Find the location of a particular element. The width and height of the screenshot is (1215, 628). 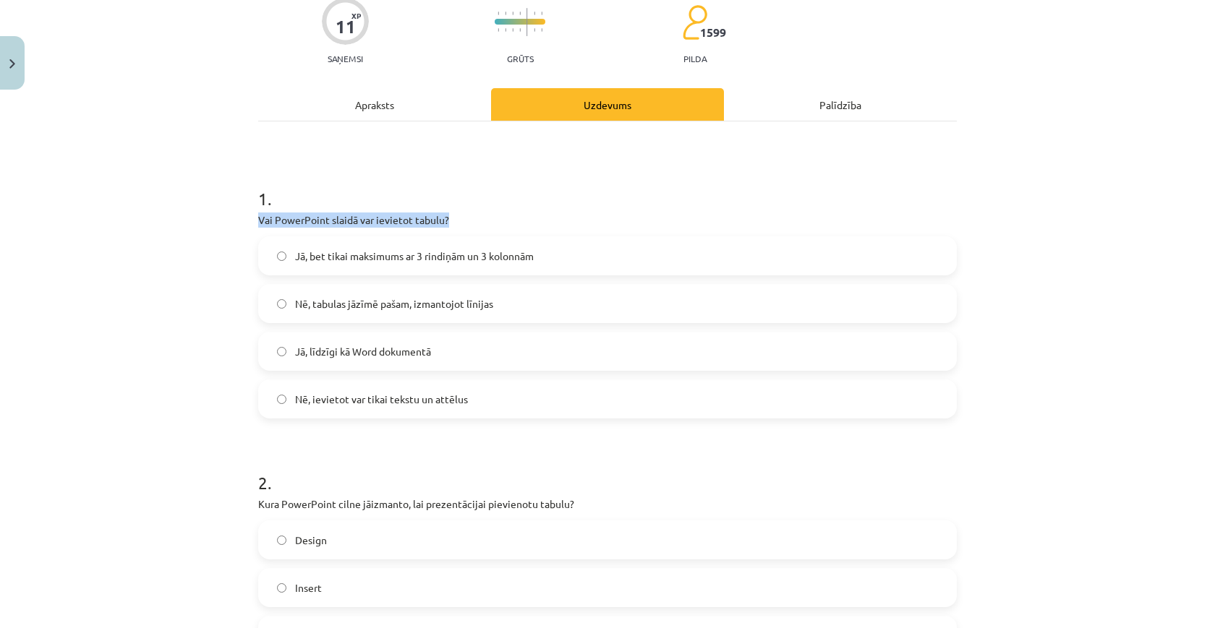

span: Insert is located at coordinates (308, 588).